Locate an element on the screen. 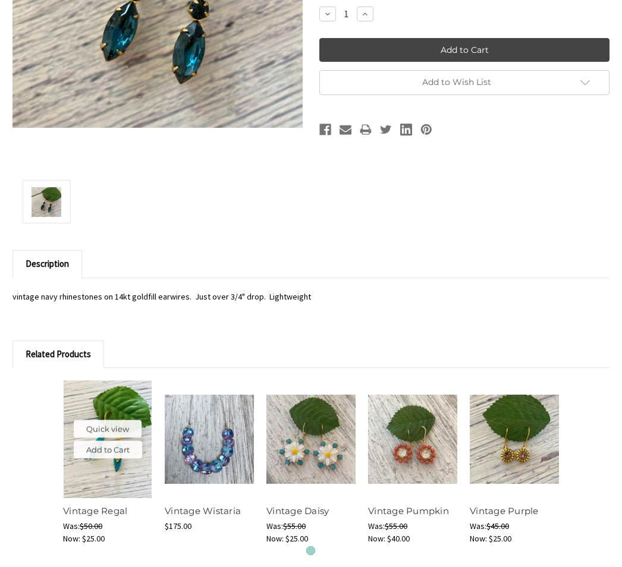  img: Vintage Daisy is located at coordinates (311, 439).